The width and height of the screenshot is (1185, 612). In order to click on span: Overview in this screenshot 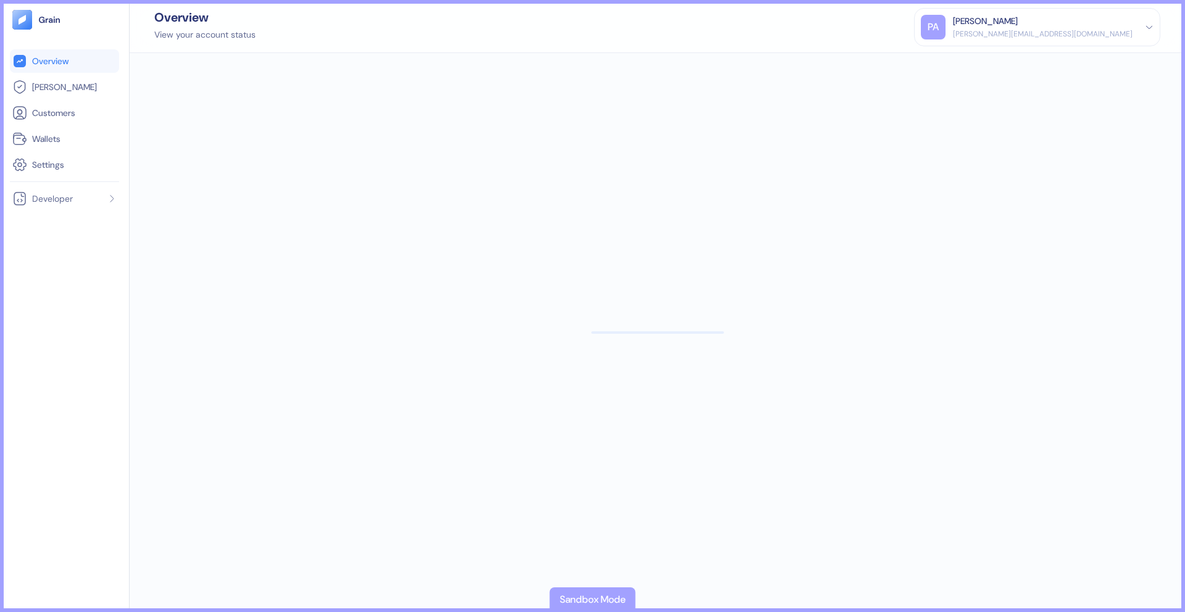, I will do `click(50, 61)`.